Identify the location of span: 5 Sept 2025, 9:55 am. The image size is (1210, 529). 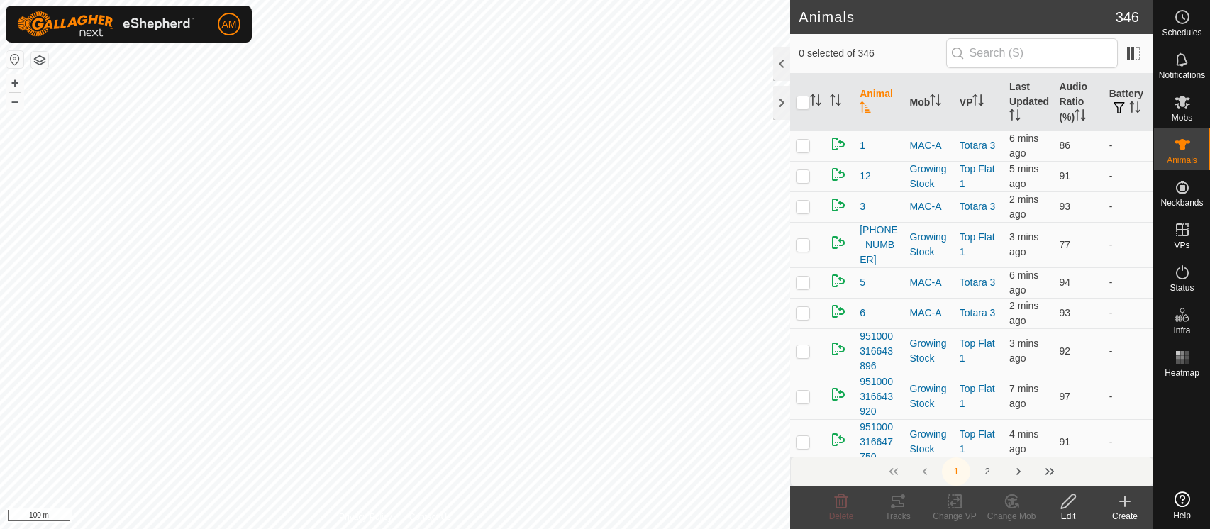
(1023, 396).